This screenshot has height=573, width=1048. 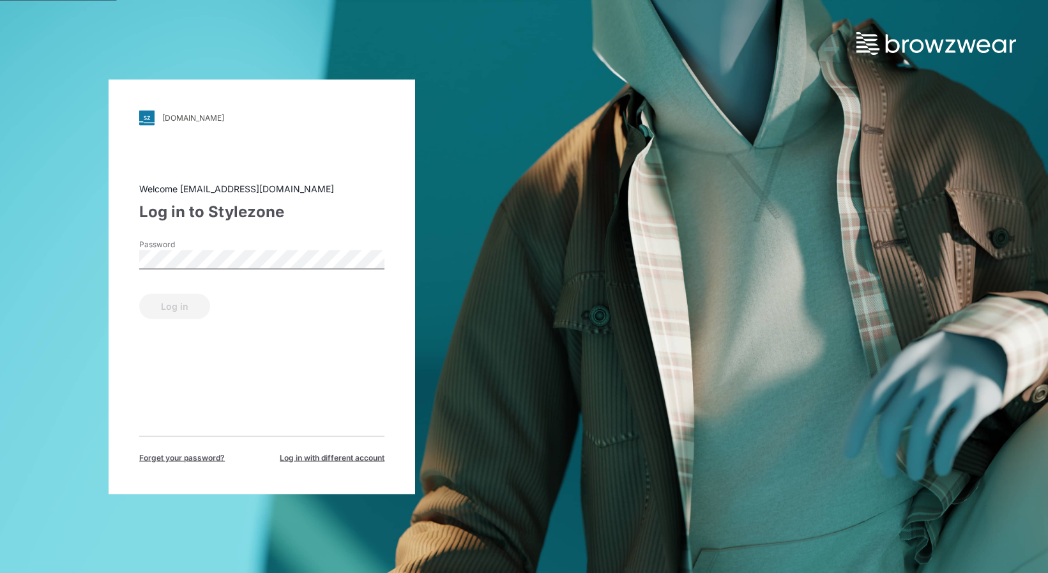 I want to click on img: browzwear-logo.73288ffb.svg, so click(x=936, y=43).